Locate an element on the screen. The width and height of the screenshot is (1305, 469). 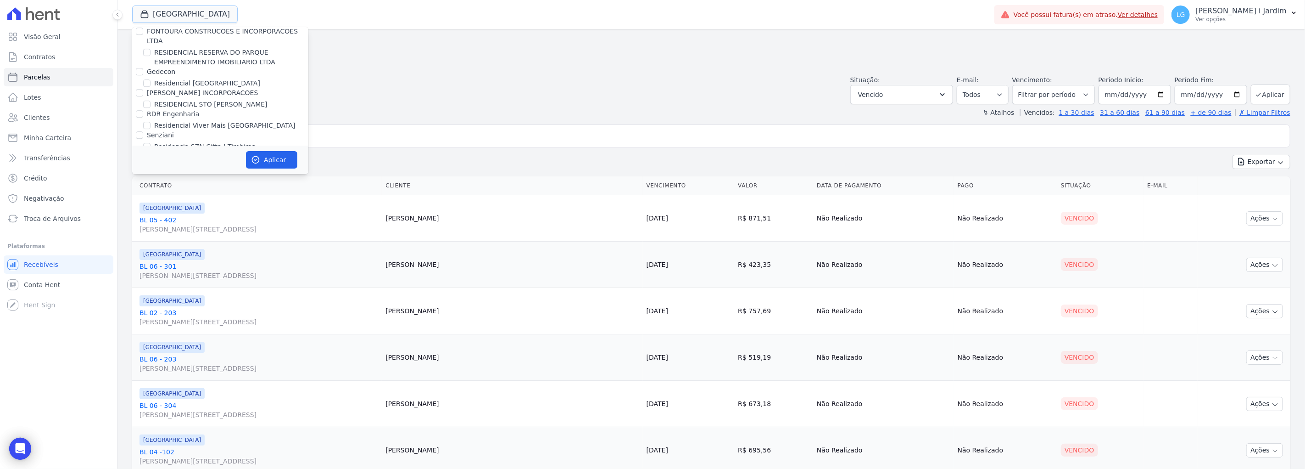
a: Transferências is located at coordinates (58, 158).